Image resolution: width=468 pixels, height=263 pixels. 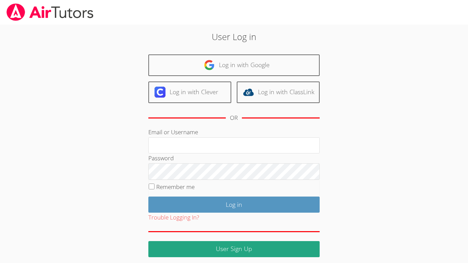 I want to click on input: Log in, so click(x=234, y=205).